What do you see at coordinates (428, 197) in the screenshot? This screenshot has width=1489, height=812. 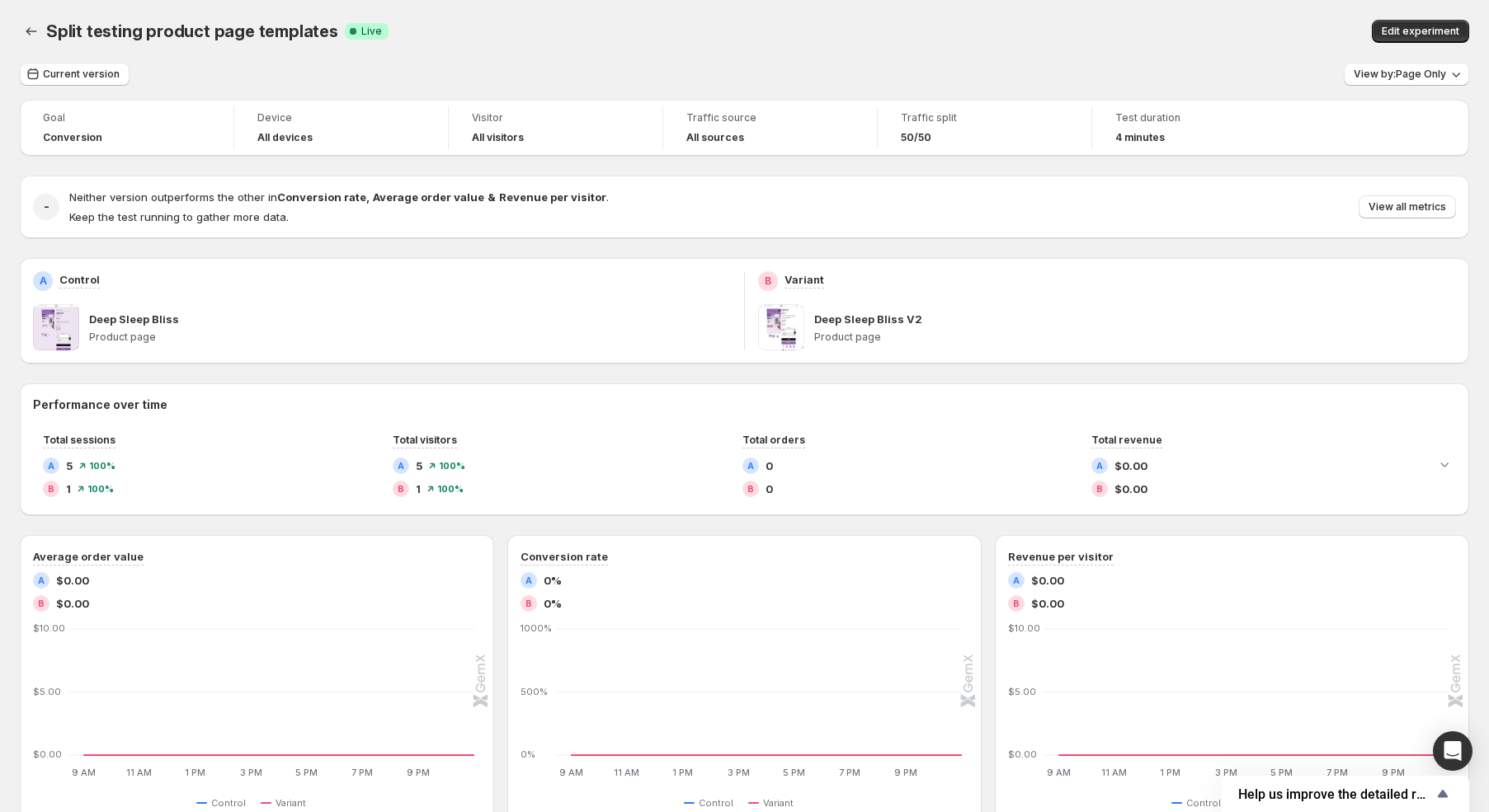 I see `strong: Average order value` at bounding box center [428, 197].